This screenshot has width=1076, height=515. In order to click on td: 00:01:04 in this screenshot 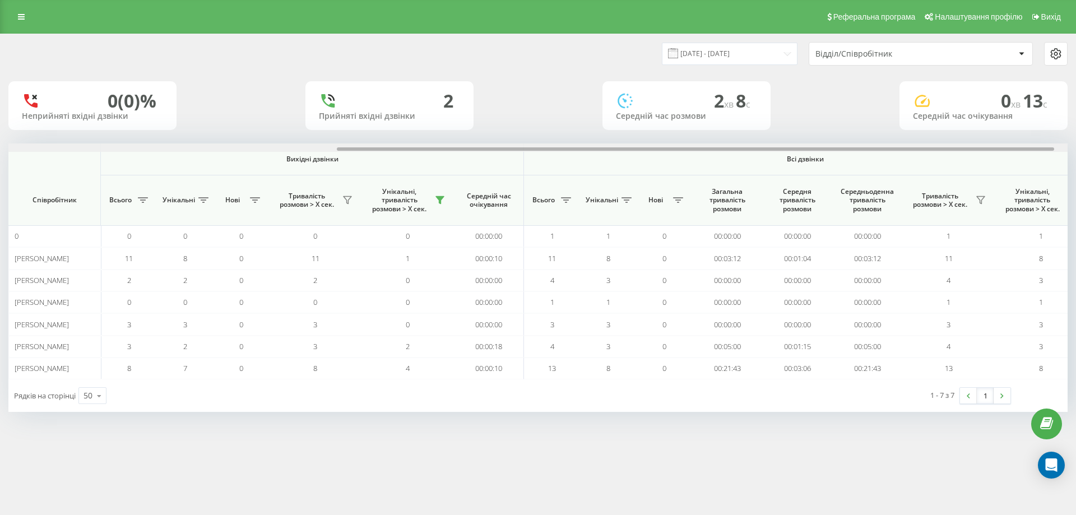, I will do `click(797, 258)`.